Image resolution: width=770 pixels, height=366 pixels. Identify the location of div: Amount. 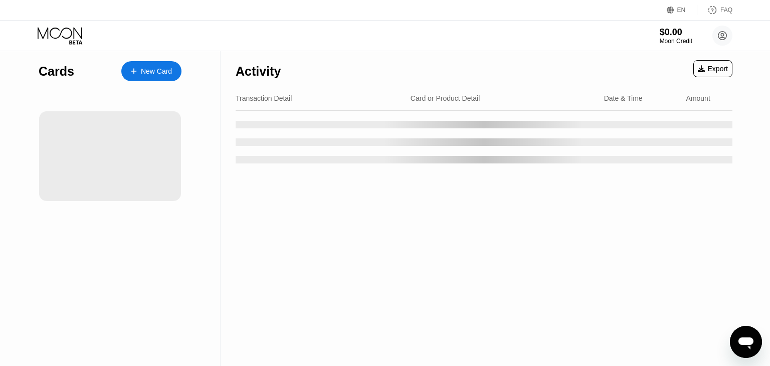
(699, 98).